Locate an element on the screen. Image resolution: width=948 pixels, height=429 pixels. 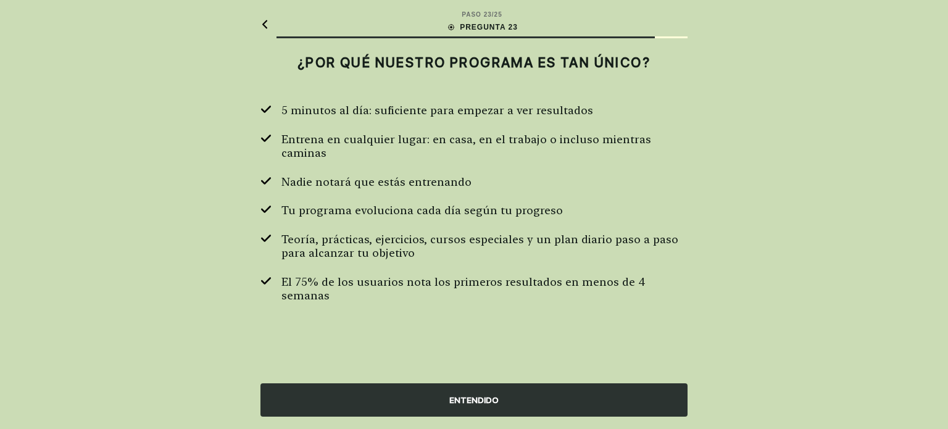
span: Entrena en cualquier lugar: en casa, en el trabajo o incluso mientras caminas is located at coordinates (484, 146).